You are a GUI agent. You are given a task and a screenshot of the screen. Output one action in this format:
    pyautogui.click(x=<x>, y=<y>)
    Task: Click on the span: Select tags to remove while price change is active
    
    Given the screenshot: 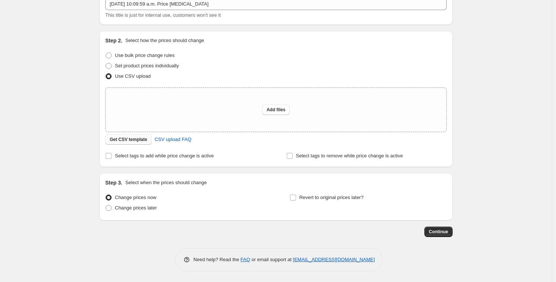 What is the action you would take?
    pyautogui.click(x=349, y=155)
    